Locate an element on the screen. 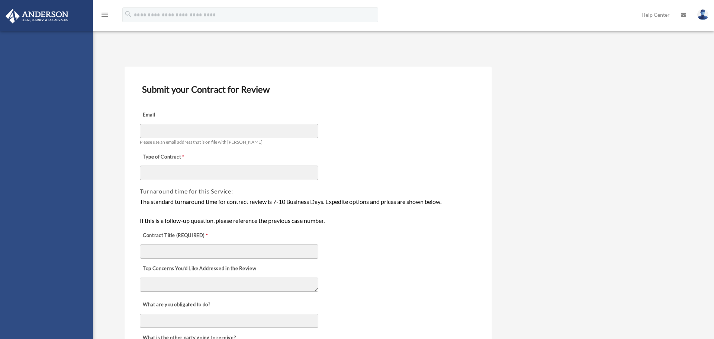  label: Type of Contract is located at coordinates (177, 157).